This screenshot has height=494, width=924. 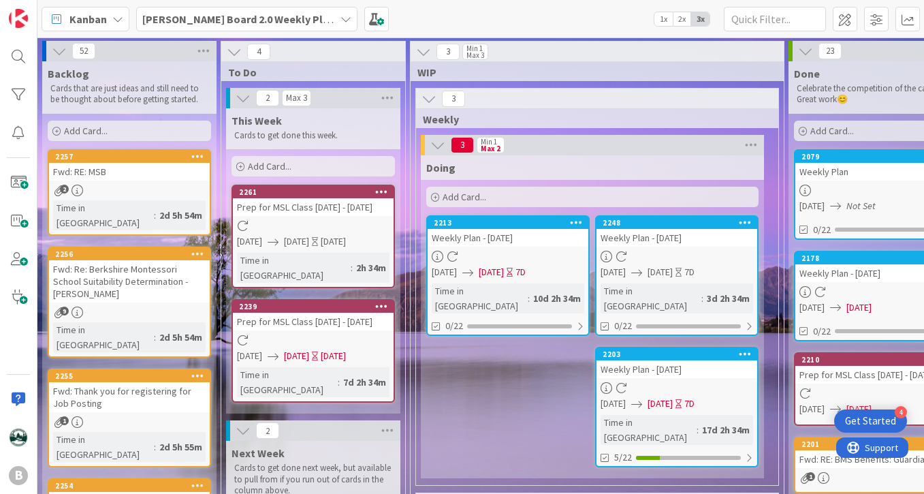 I want to click on input: Quick Filter..., so click(x=775, y=19).